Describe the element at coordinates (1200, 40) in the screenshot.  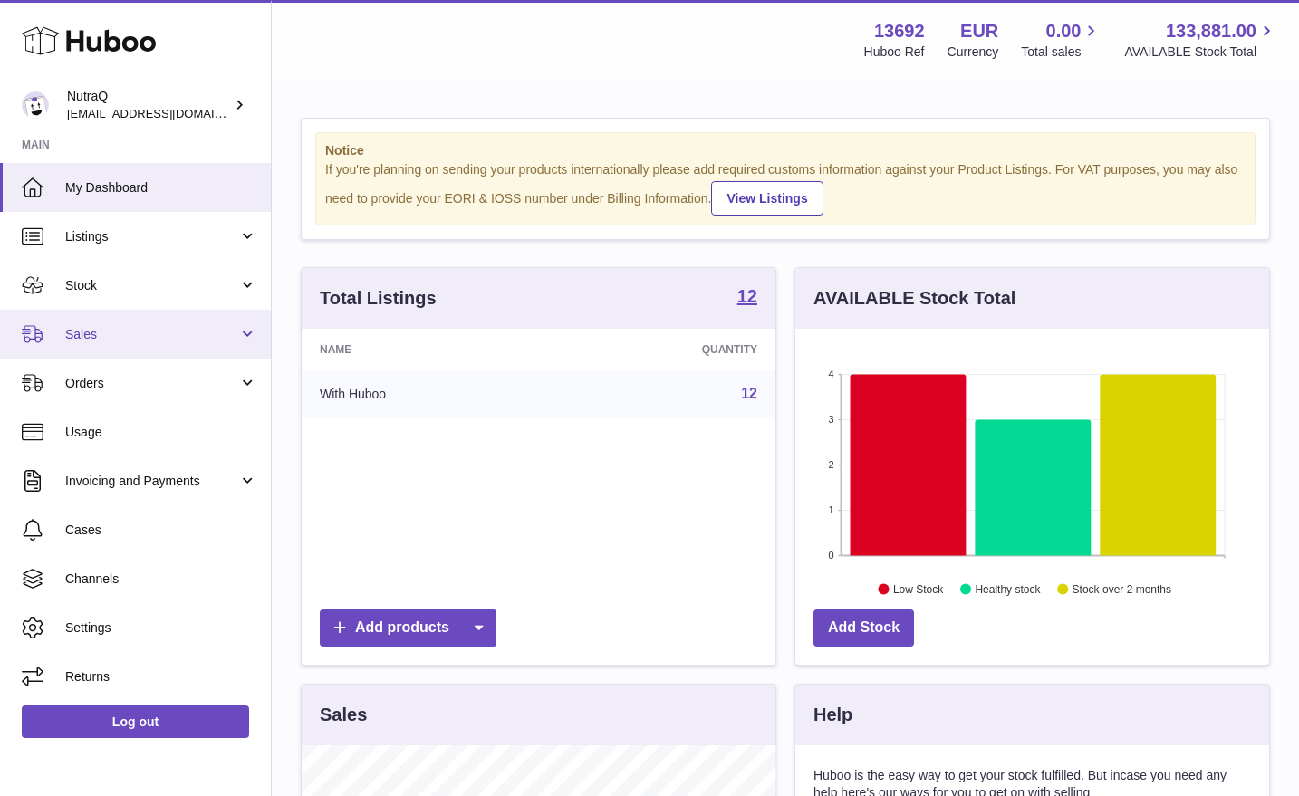
I see `a: 133,881.00 AVAILABLE Stock Total` at that location.